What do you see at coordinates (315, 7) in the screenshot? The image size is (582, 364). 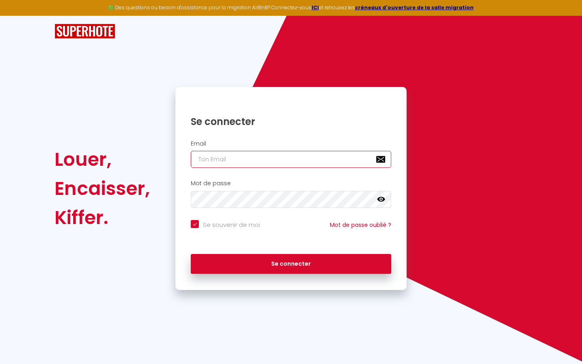 I see `strong: ICI` at bounding box center [315, 7].